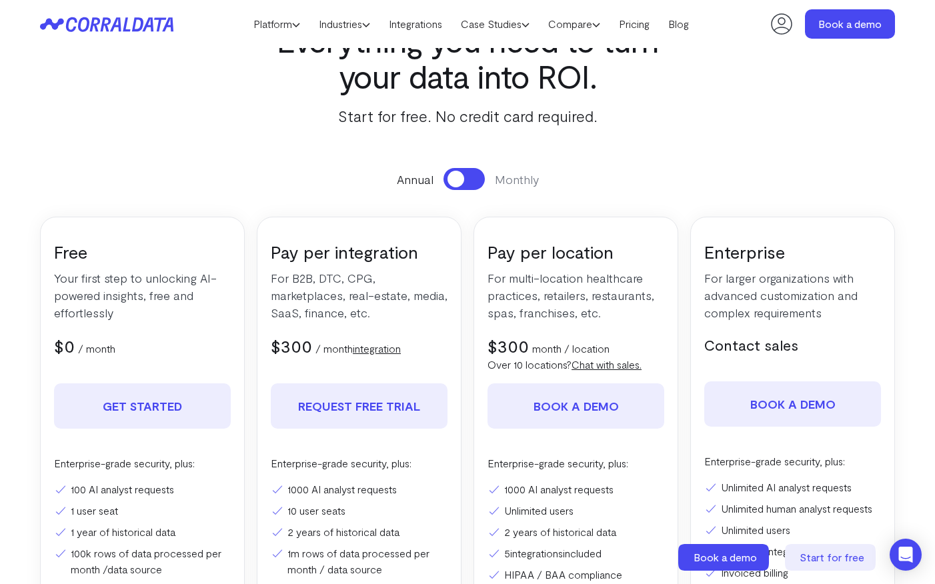  Describe the element at coordinates (64, 345) in the screenshot. I see `span: $0` at that location.